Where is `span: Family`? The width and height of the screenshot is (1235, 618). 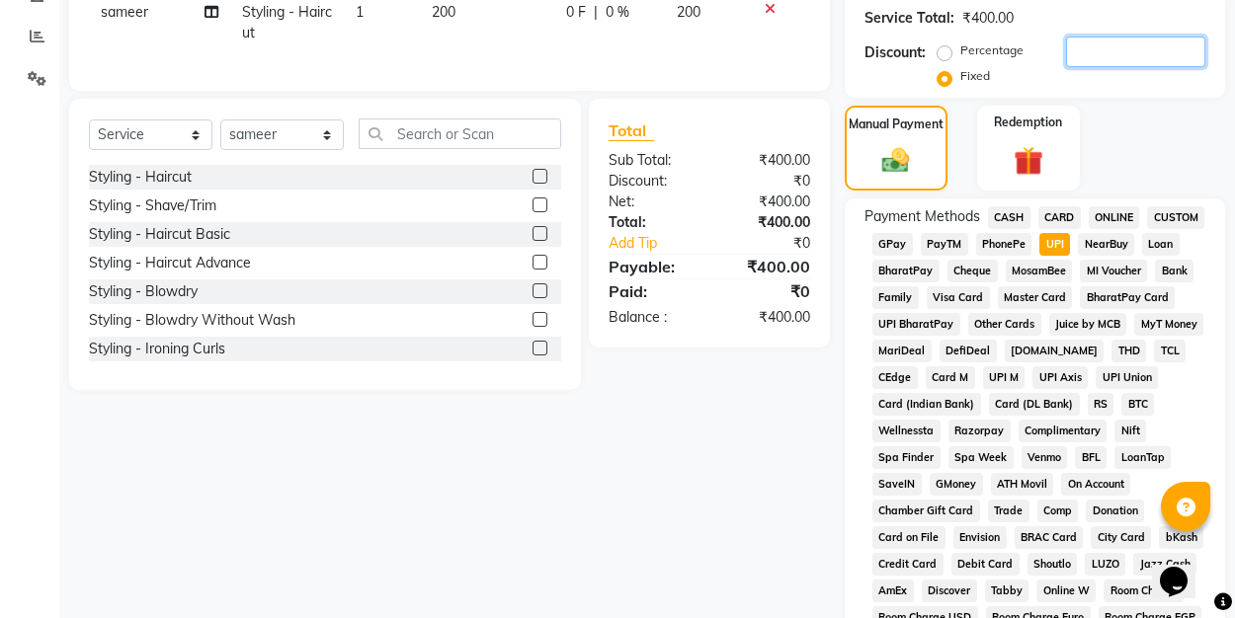
span: Family is located at coordinates (895, 297).